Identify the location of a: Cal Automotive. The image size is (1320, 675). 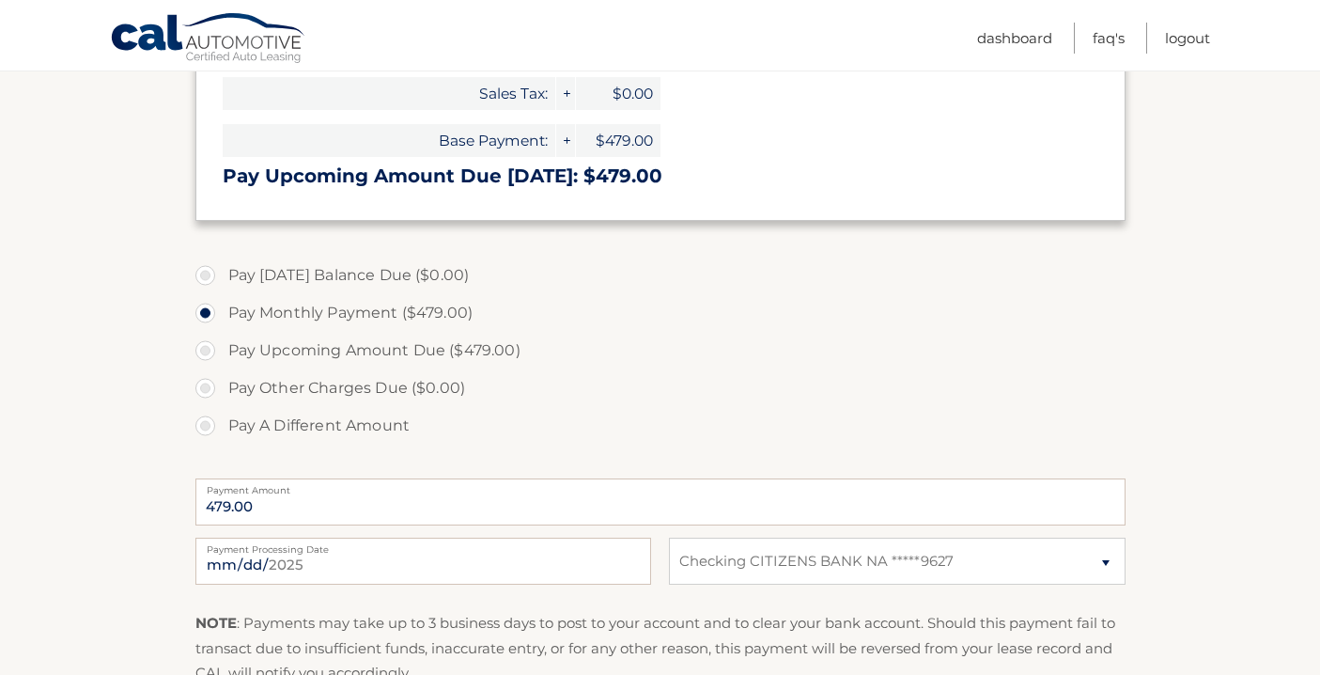
(209, 39).